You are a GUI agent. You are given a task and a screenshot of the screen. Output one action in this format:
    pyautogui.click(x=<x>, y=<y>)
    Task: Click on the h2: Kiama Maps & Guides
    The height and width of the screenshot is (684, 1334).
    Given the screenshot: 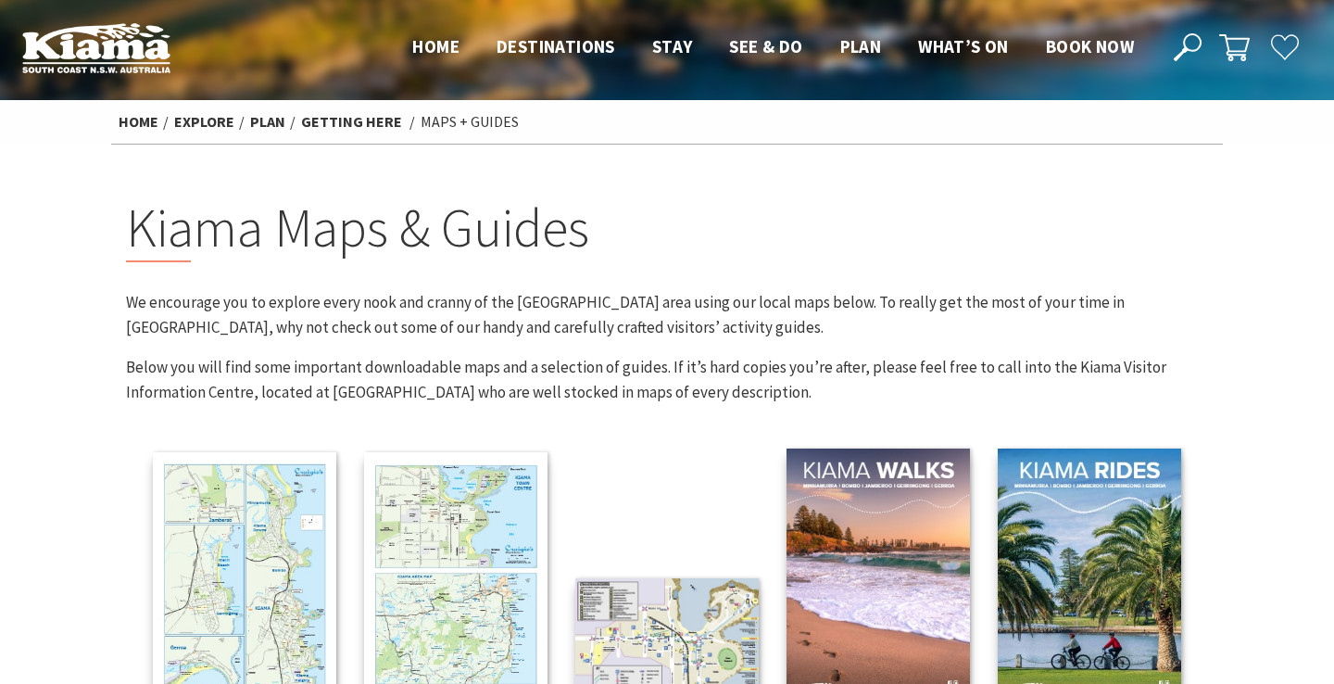 What is the action you would take?
    pyautogui.click(x=667, y=229)
    